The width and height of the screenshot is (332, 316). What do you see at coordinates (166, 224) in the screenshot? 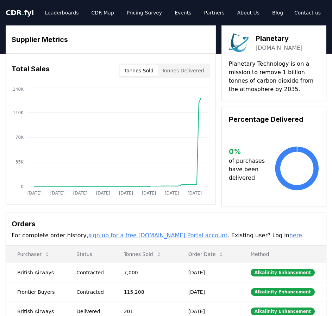
I see `h3: Orders` at bounding box center [166, 224].